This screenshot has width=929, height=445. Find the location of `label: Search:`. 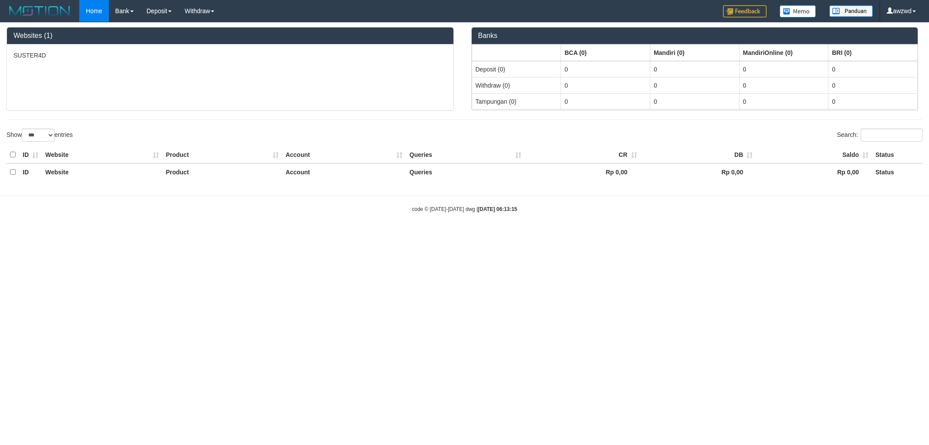

label: Search: is located at coordinates (880, 135).